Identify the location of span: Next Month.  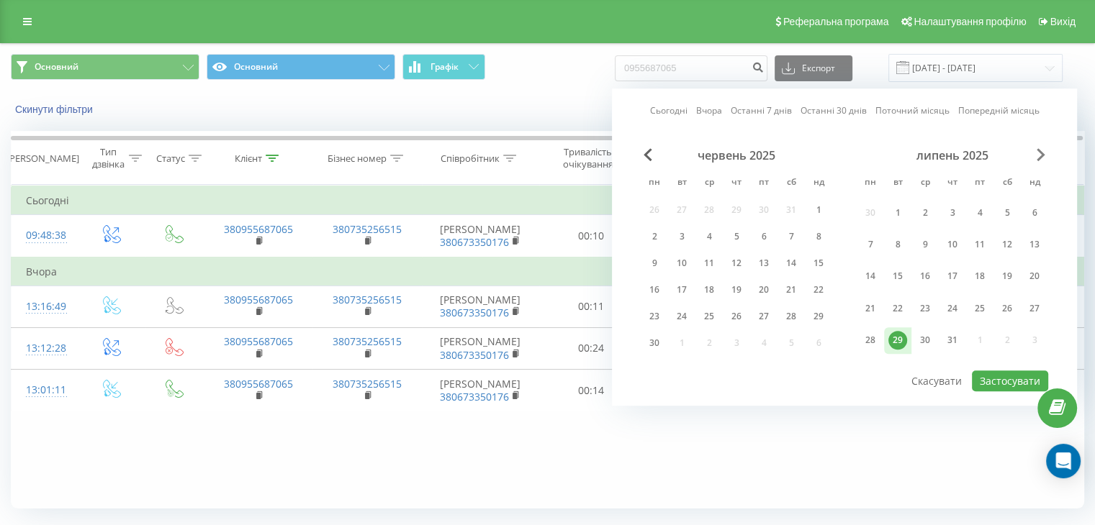
(1041, 155).